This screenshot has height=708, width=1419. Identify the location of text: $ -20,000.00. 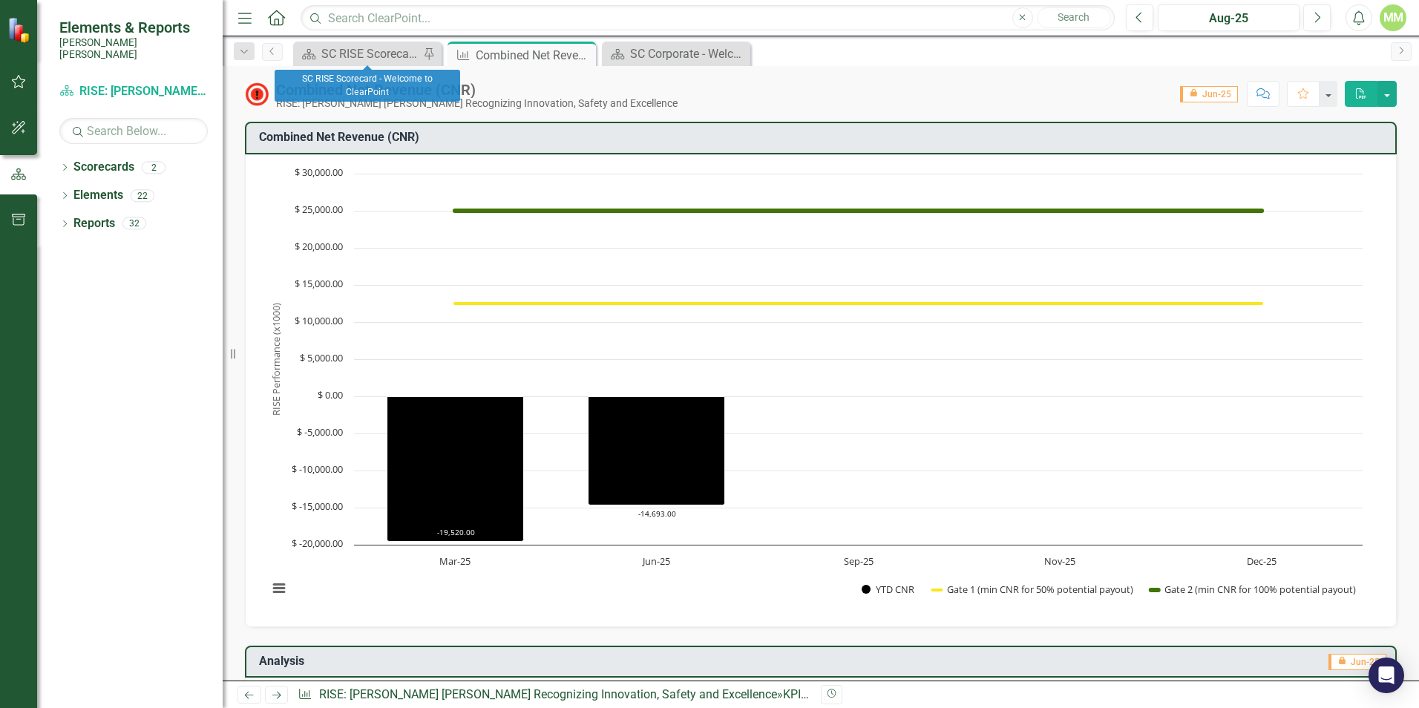
(317, 543).